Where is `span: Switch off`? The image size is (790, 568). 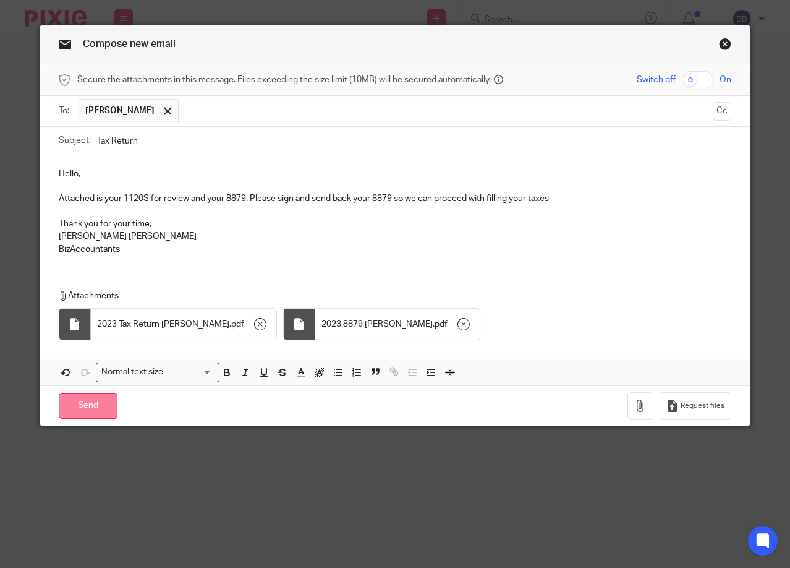
span: Switch off is located at coordinates (656, 80).